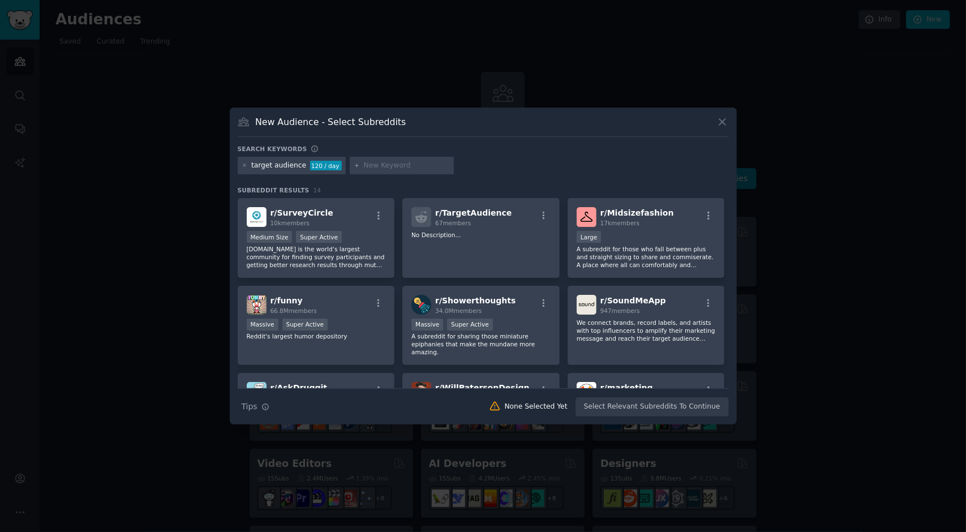  Describe the element at coordinates (481, 344) in the screenshot. I see `p: A subreddit for sharing those miniature epiphanies that make the mundane more amazing.` at that location.